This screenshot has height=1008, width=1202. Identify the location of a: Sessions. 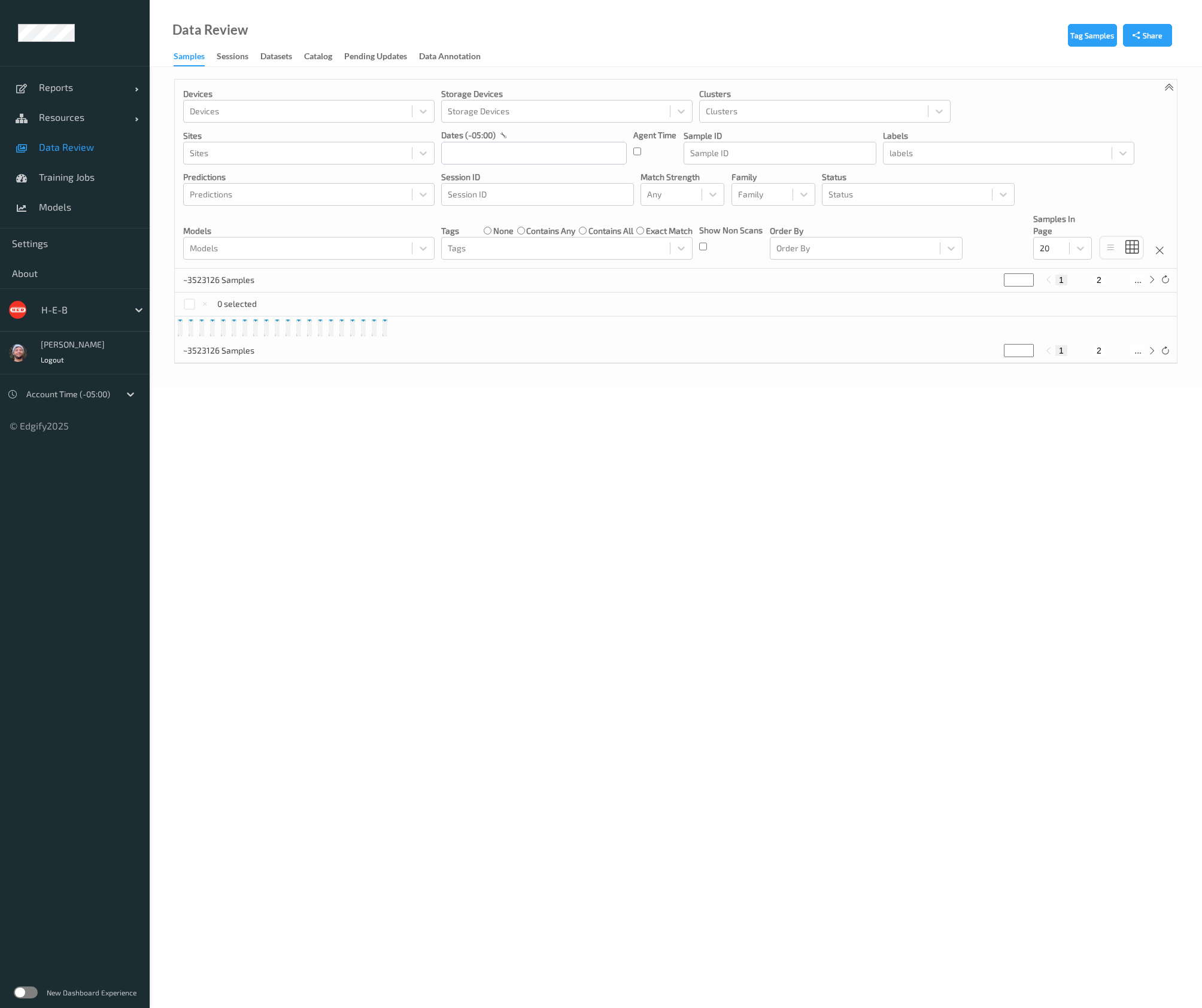
(238, 57).